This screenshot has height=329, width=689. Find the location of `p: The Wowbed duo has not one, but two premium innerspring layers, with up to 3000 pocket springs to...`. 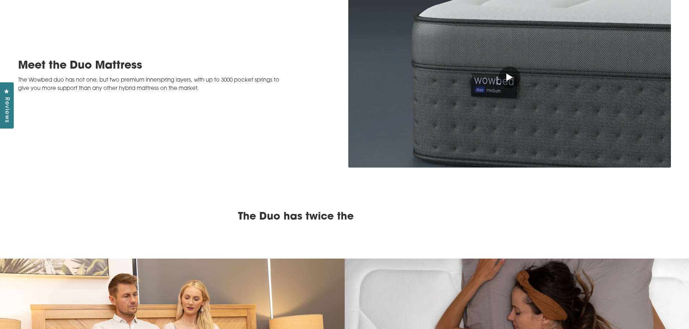

p: The Wowbed duo has not one, but two premium innerspring layers, with up to 3000 pocket springs to... is located at coordinates (154, 85).